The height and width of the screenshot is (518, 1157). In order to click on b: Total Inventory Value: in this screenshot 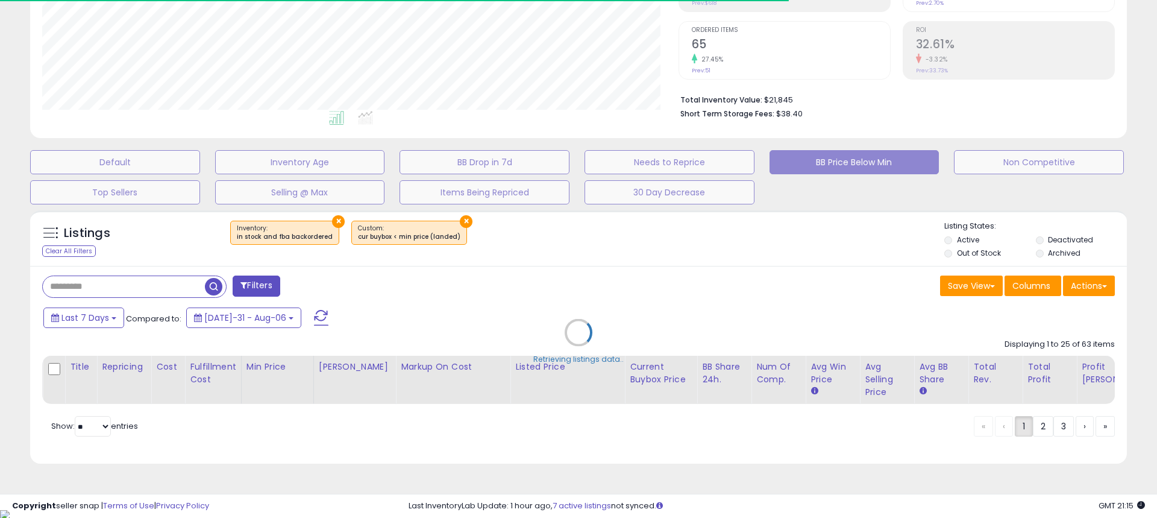, I will do `click(721, 99)`.